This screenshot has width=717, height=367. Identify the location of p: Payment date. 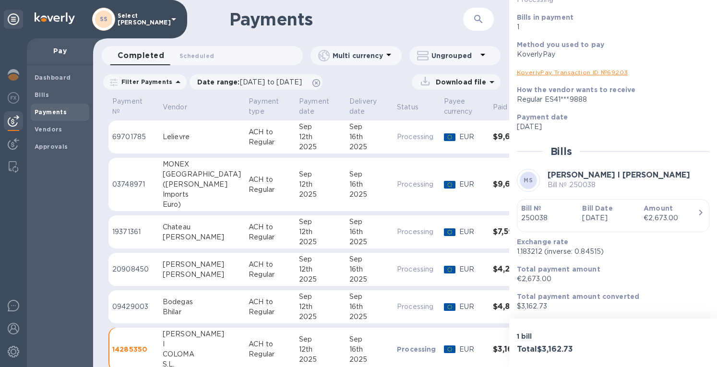
(314, 107).